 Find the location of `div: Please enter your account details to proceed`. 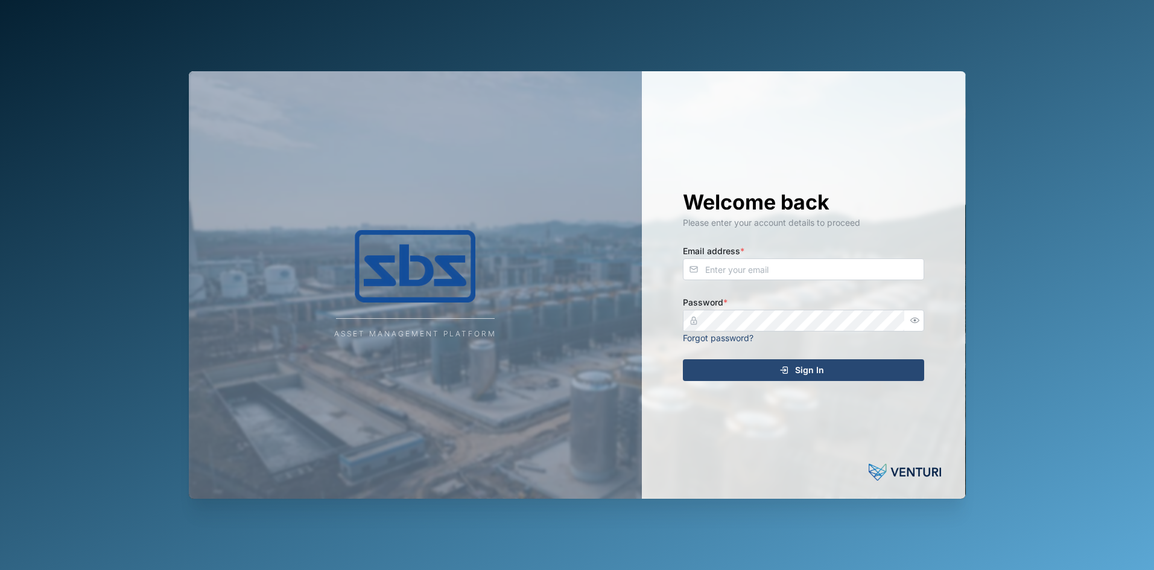

div: Please enter your account details to proceed is located at coordinates (804, 223).